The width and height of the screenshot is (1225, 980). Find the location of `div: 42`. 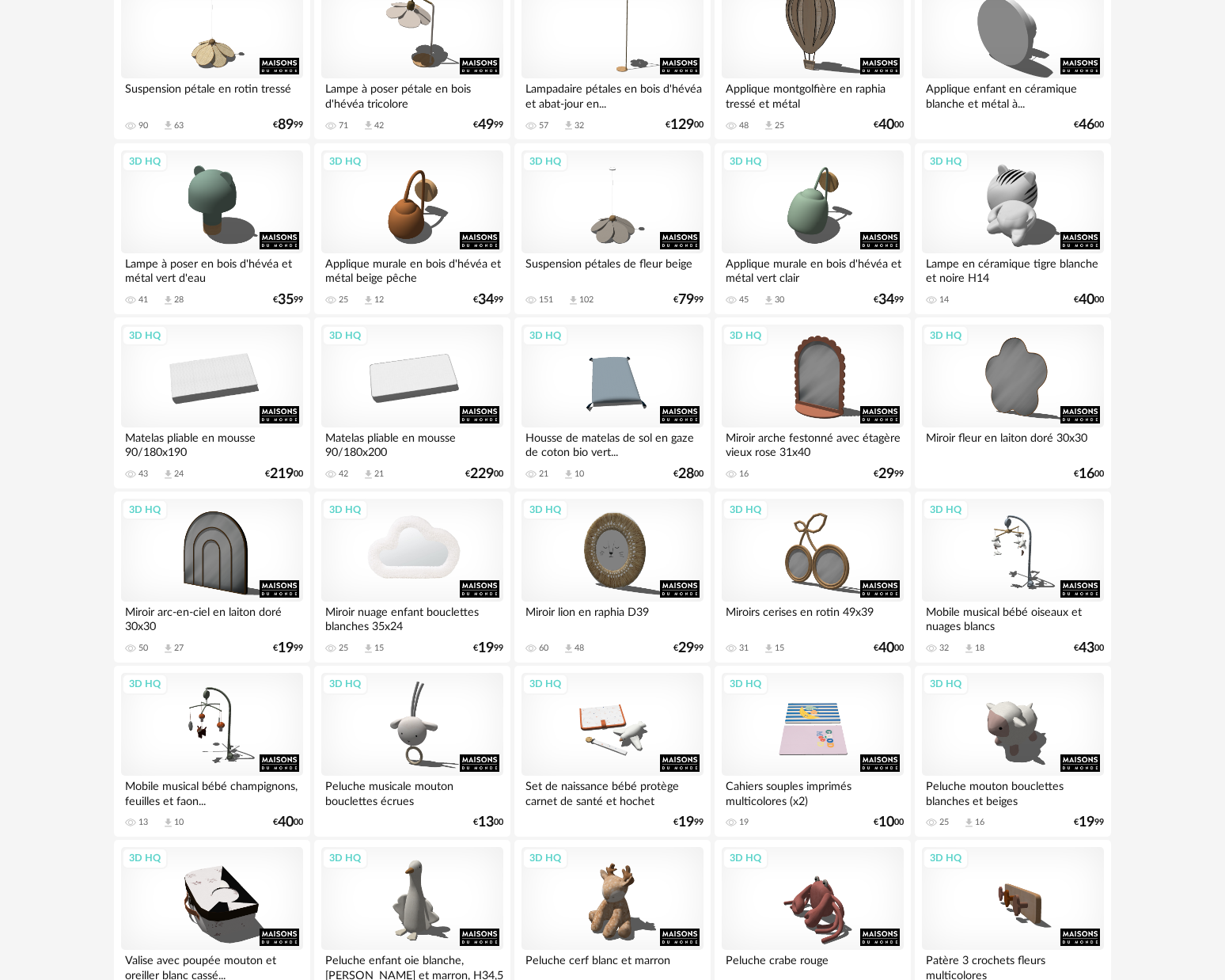

div: 42 is located at coordinates (344, 474).